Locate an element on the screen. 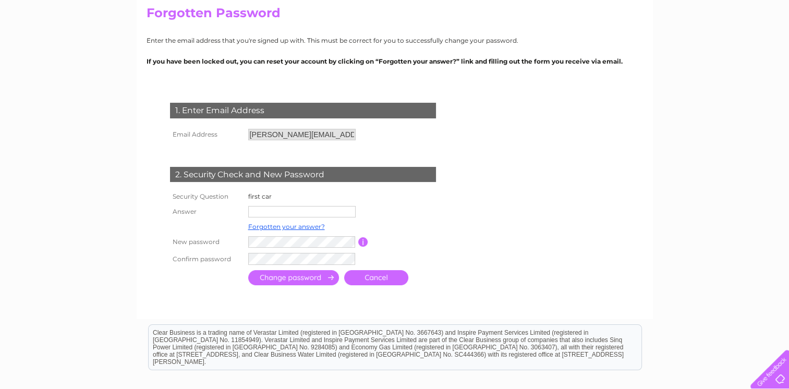 The height and width of the screenshot is (389, 789). span: 0333 014 3131 is located at coordinates (629, 11).